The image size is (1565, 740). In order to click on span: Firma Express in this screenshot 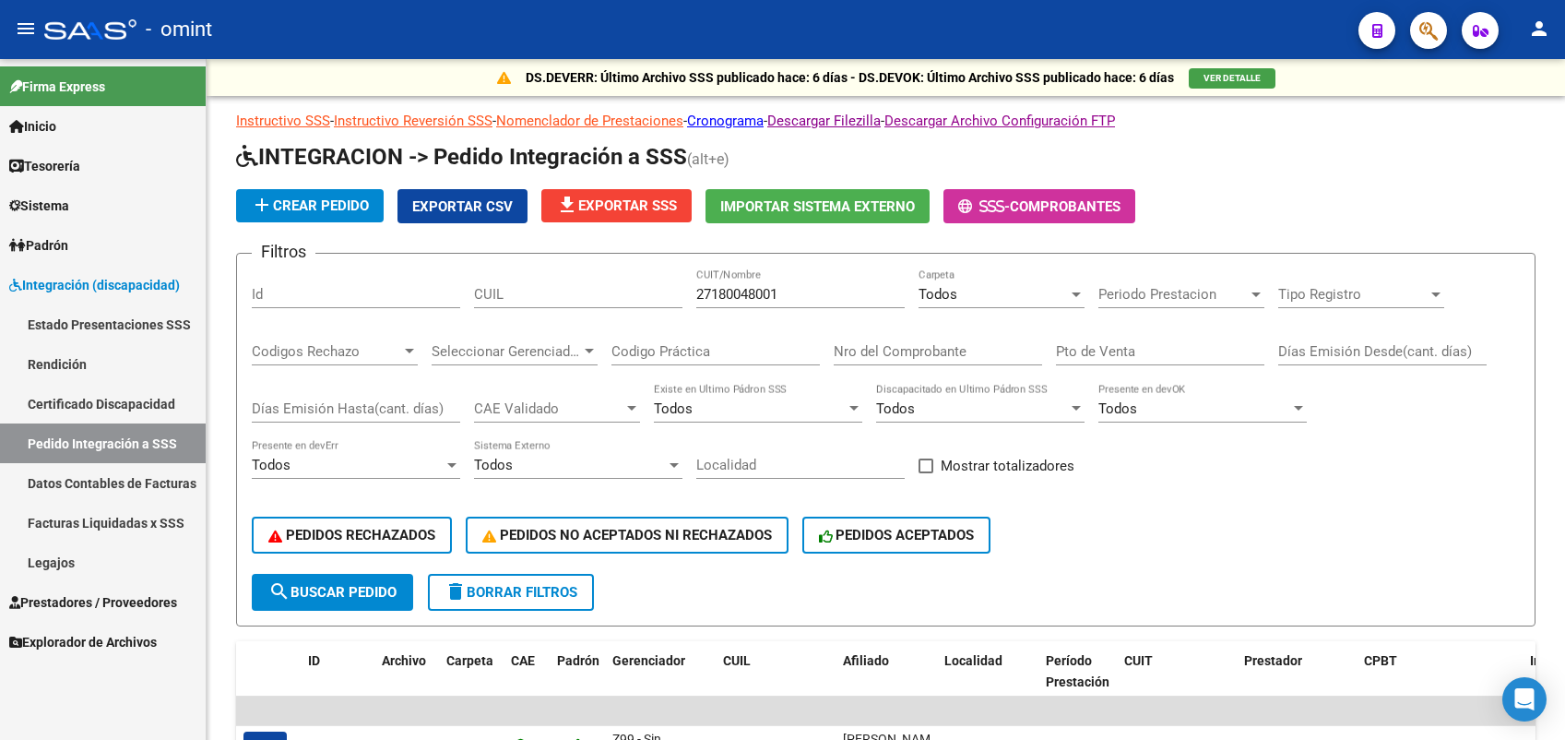, I will do `click(57, 87)`.